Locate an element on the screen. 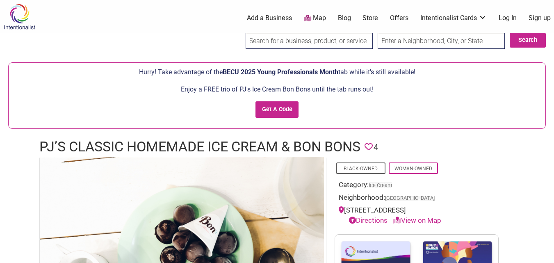 This screenshot has width=554, height=263. a: Intentionalist Cards is located at coordinates (453, 18).